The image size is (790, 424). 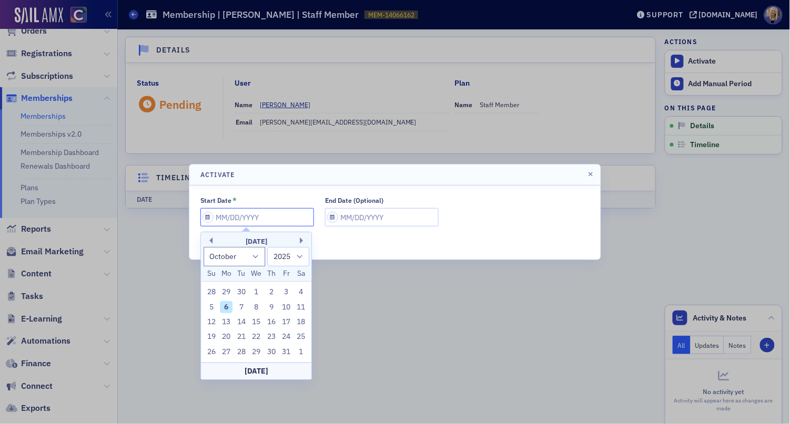 I want to click on div: Choose Thursday, October 23rd, 2025, so click(x=271, y=338).